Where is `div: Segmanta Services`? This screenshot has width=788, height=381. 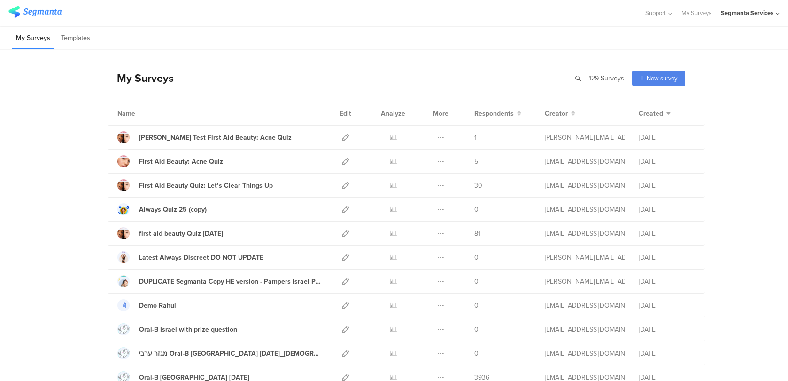
div: Segmanta Services is located at coordinates (748, 13).